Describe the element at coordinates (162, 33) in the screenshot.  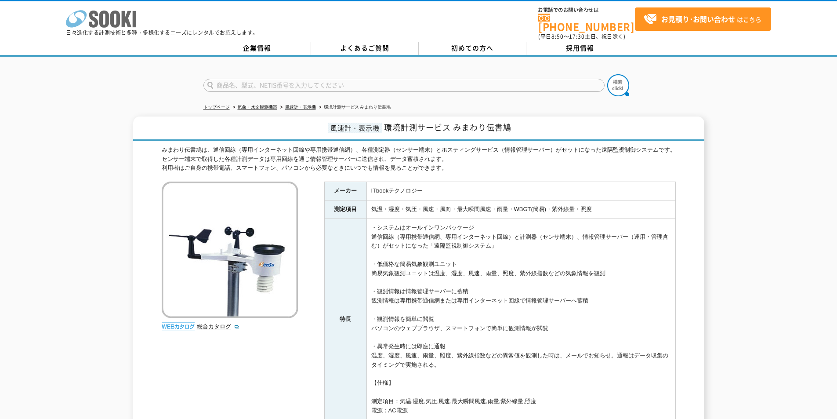
I see `p: 日々進化する計測技術と多種・多様化するニーズにレンタルでお応えします。` at that location.